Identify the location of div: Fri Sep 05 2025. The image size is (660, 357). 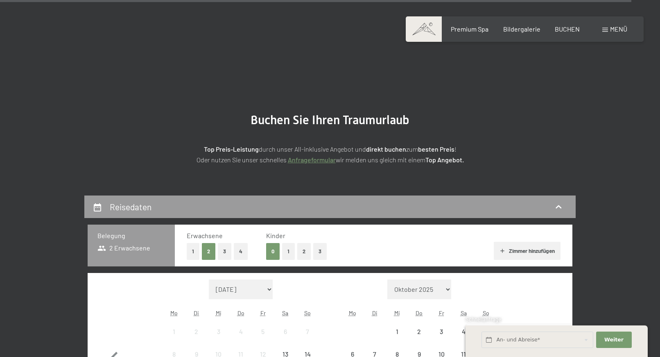
(263, 331).